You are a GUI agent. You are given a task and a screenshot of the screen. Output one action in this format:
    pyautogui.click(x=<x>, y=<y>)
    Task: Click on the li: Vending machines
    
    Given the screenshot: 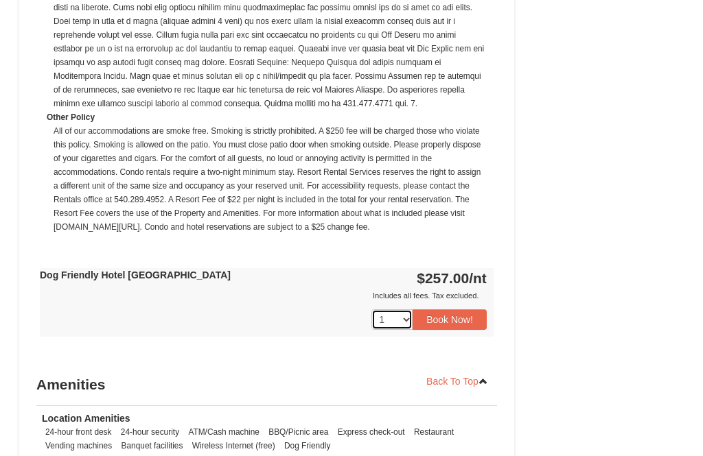 What is the action you would take?
    pyautogui.click(x=78, y=447)
    